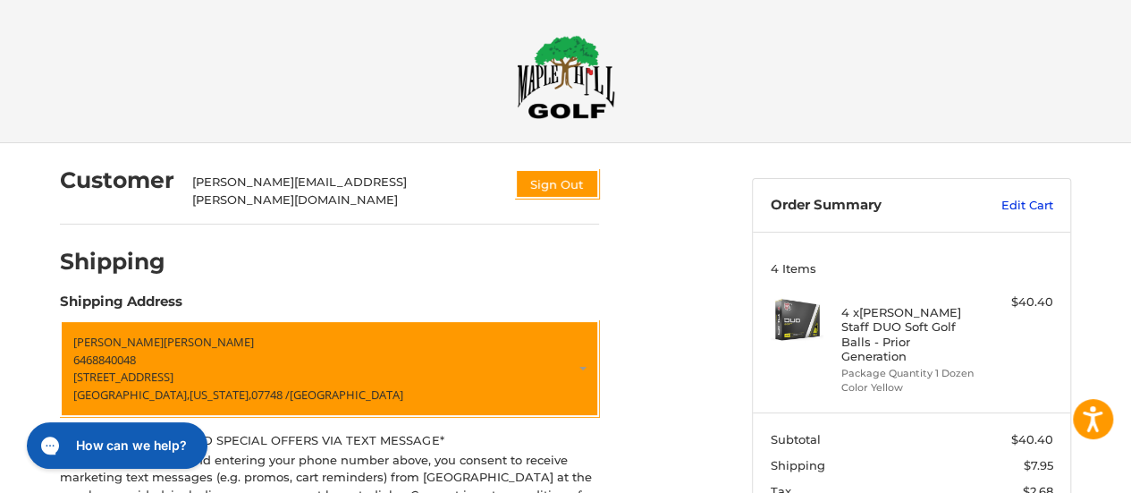 This screenshot has height=493, width=1131. What do you see at coordinates (1008, 206) in the screenshot?
I see `a: Edit Cart` at bounding box center [1008, 206].